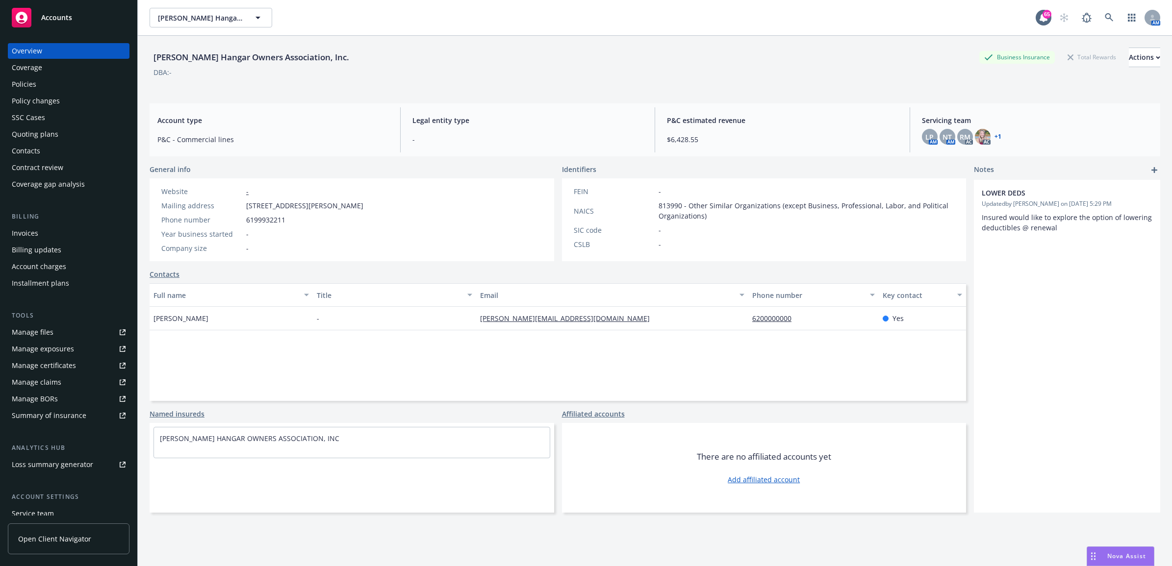 The image size is (1172, 566). What do you see at coordinates (69, 250) in the screenshot?
I see `a: Billing updates` at bounding box center [69, 250].